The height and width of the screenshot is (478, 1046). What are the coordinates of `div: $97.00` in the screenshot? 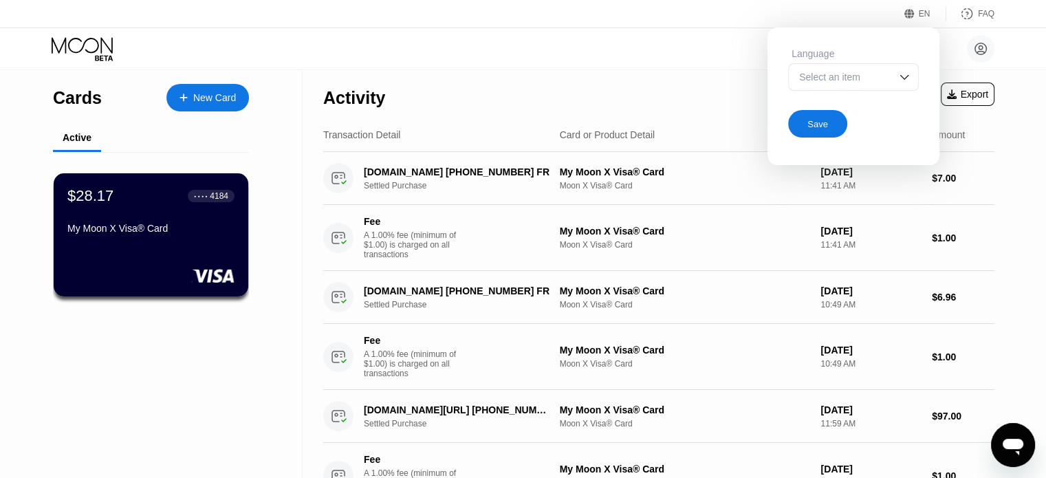 It's located at (962, 416).